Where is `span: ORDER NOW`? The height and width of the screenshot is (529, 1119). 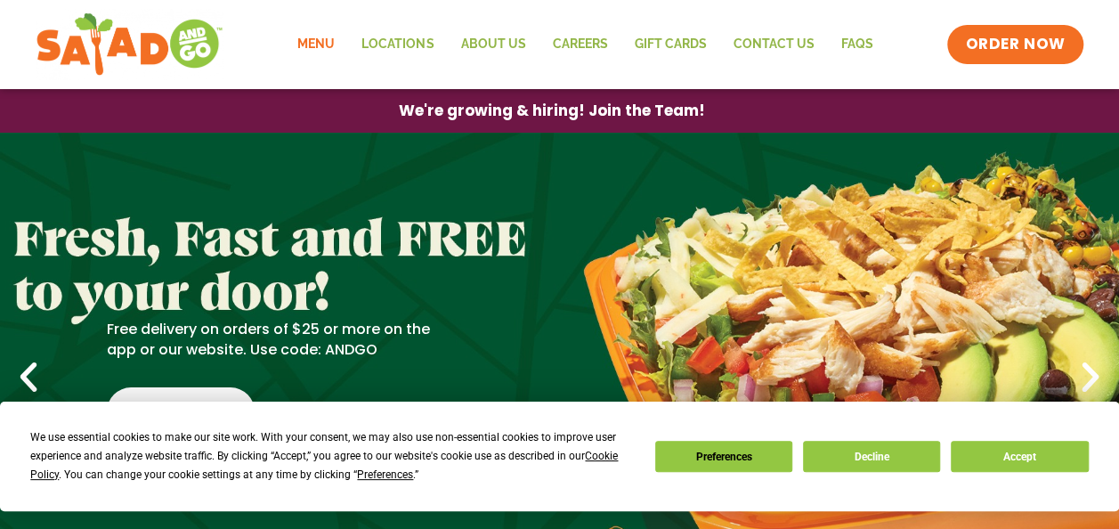
span: ORDER NOW is located at coordinates (1014, 44).